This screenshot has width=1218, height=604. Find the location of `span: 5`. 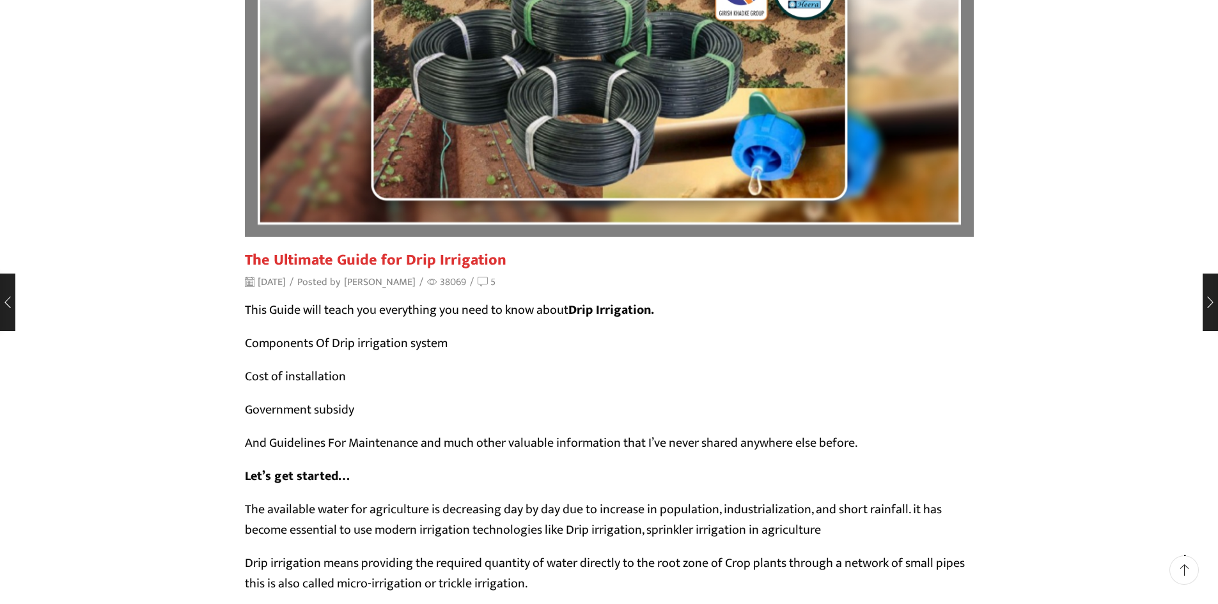

span: 5 is located at coordinates (493, 282).